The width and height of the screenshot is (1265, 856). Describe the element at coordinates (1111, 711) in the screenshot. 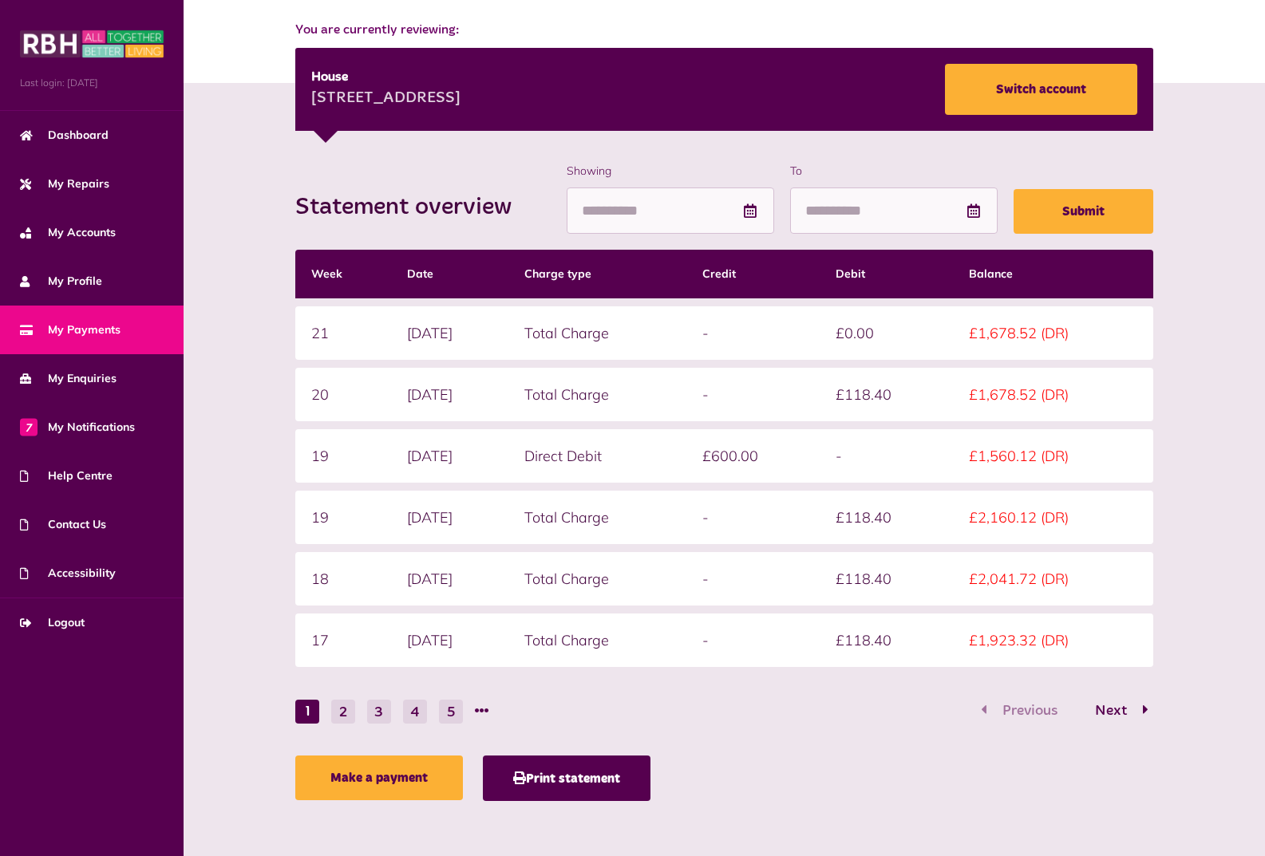

I see `span: Next` at that location.